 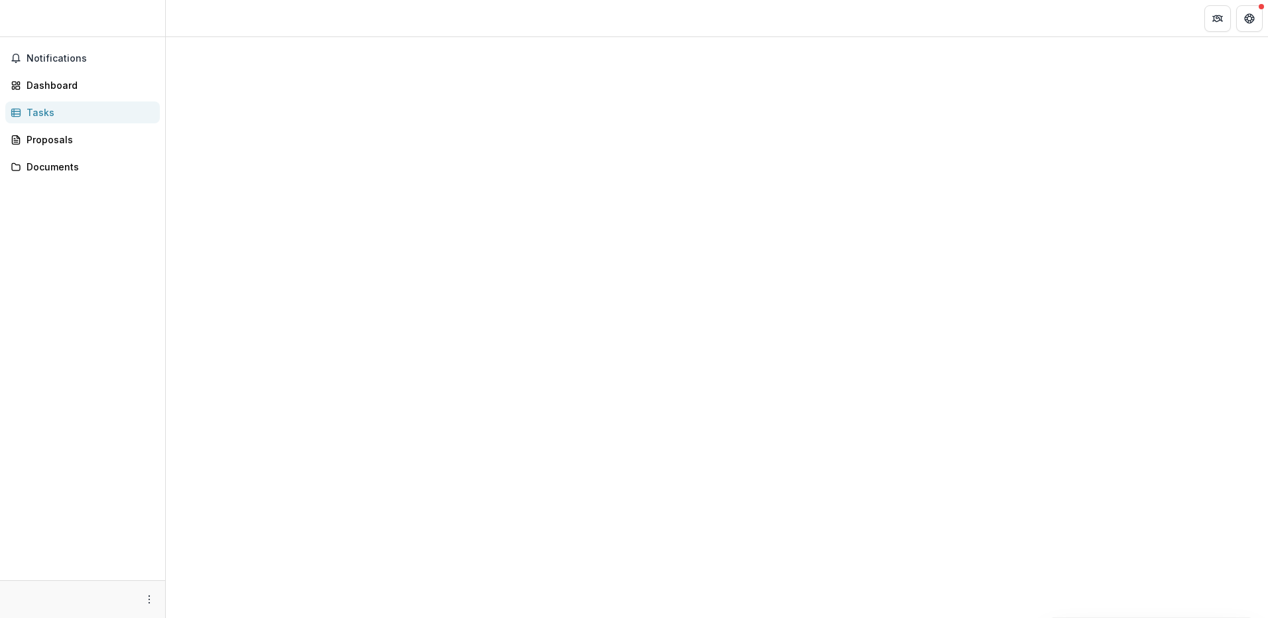 I want to click on div: Documents, so click(x=88, y=167).